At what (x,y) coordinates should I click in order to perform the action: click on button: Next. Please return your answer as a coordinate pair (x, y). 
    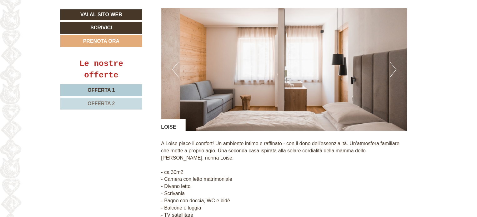
    Looking at the image, I should click on (393, 70).